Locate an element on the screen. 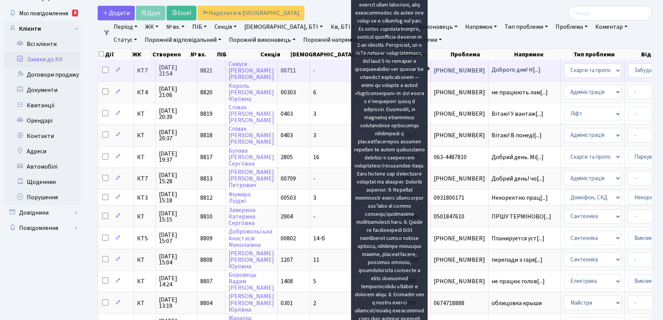  span: Мої повідомлення is located at coordinates (44, 13).